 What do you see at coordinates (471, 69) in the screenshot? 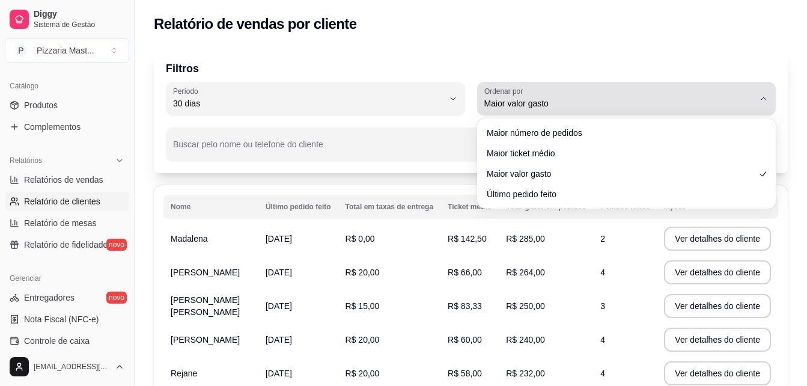
I see `p: Filtros` at bounding box center [471, 69].